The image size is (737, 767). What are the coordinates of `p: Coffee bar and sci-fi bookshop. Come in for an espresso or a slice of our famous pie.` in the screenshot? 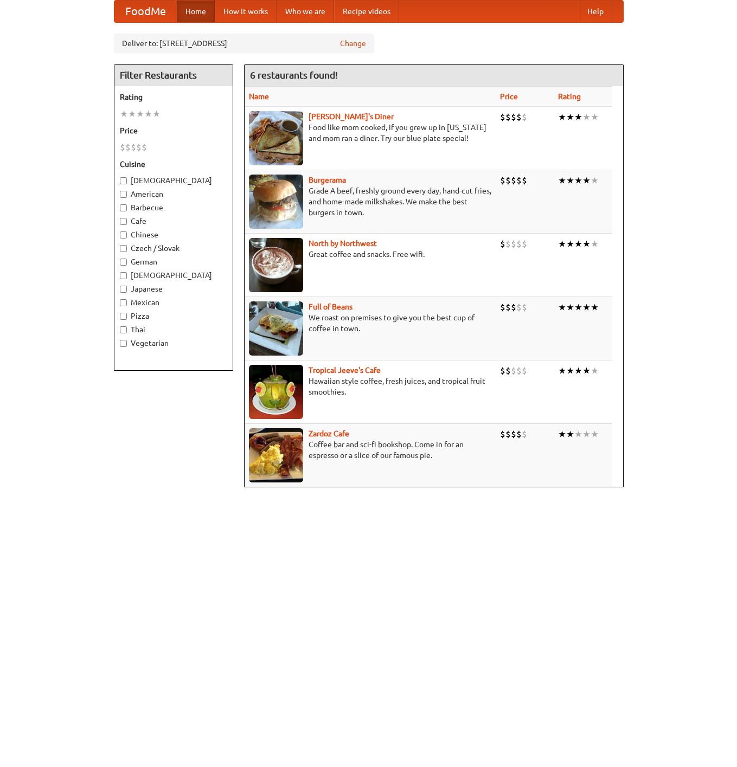 It's located at (370, 450).